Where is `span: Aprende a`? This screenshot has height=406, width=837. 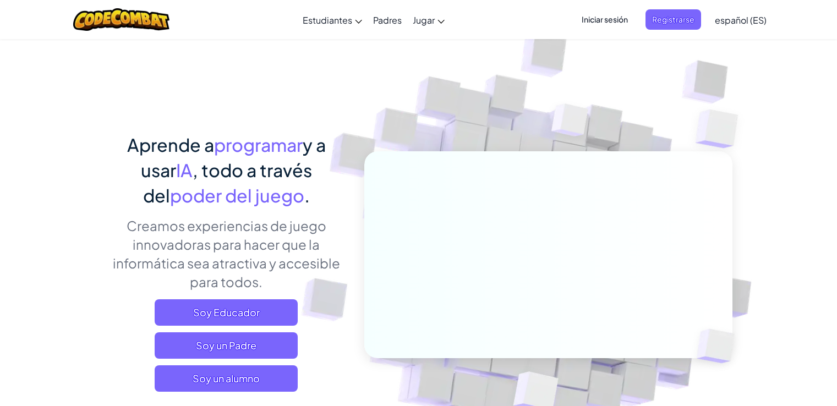 span: Aprende a is located at coordinates (171, 145).